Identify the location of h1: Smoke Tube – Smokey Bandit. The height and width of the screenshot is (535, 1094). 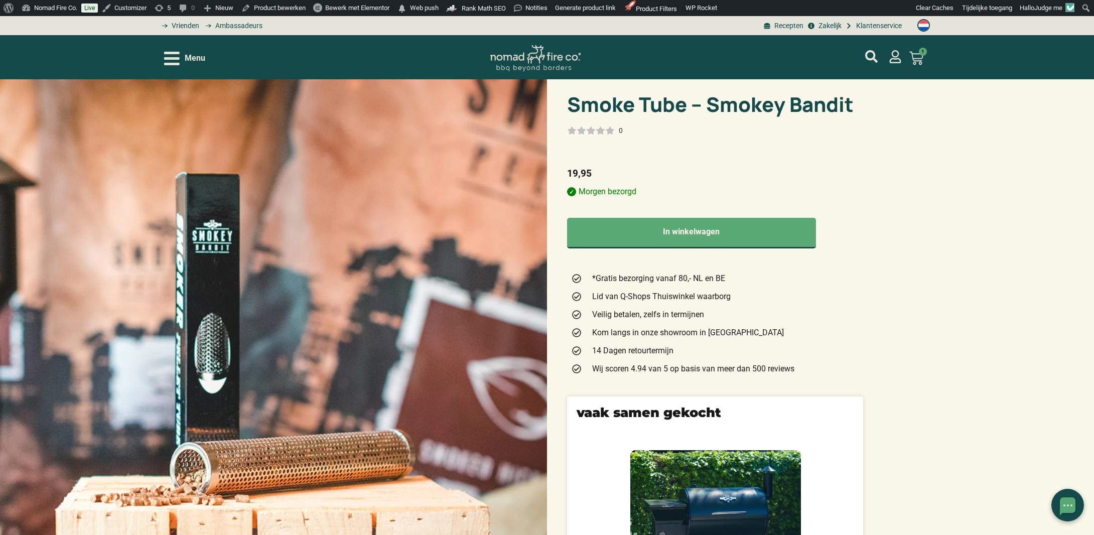
(715, 104).